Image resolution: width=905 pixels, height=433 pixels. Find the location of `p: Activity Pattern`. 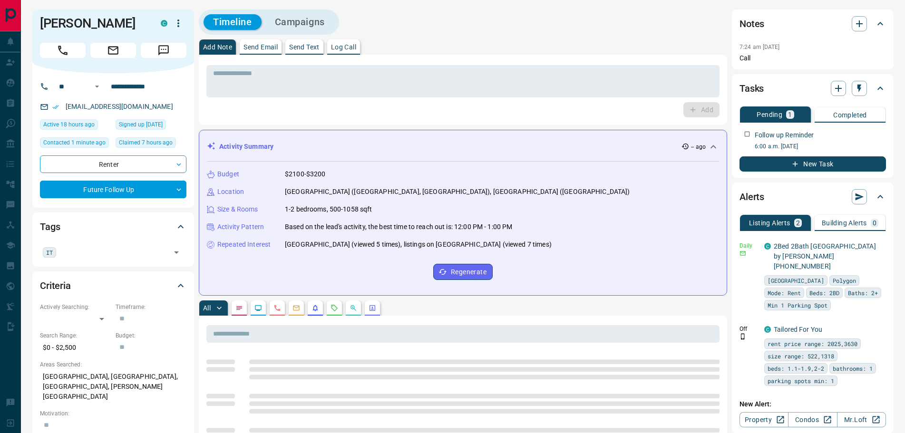

p: Activity Pattern is located at coordinates (241, 227).